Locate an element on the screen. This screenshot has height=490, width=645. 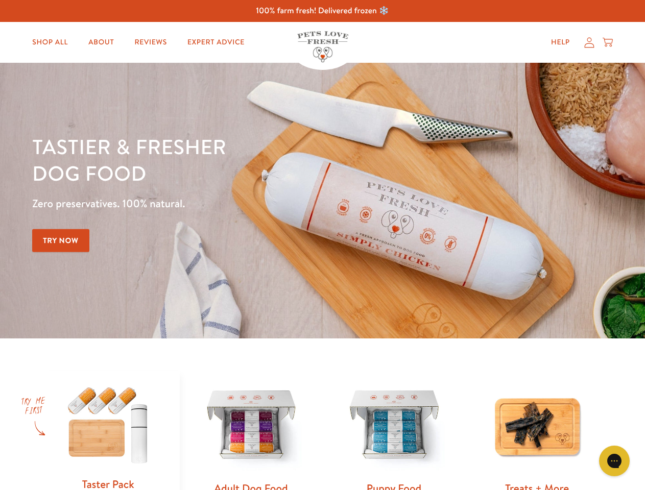
h1: Tastier & fresher dog food is located at coordinates (226, 160).